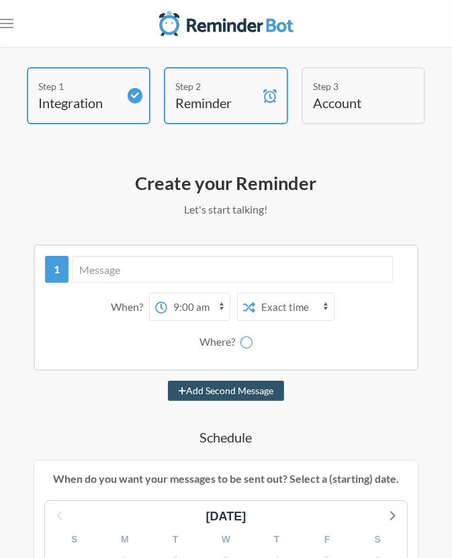 The width and height of the screenshot is (452, 558). What do you see at coordinates (130, 307) in the screenshot?
I see `div: When?` at bounding box center [130, 307].